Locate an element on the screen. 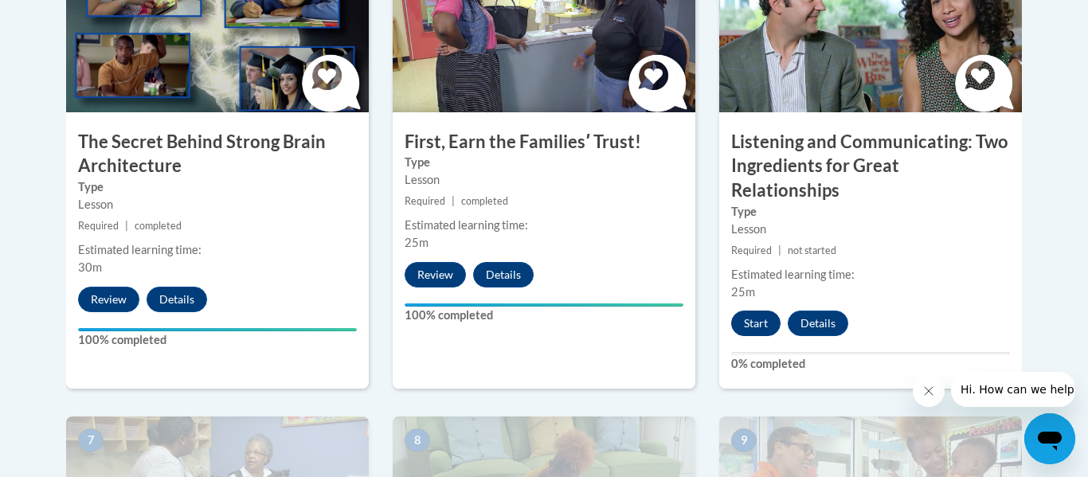  h3: First, Earn the Familiesʹ Trust! is located at coordinates (544, 142).